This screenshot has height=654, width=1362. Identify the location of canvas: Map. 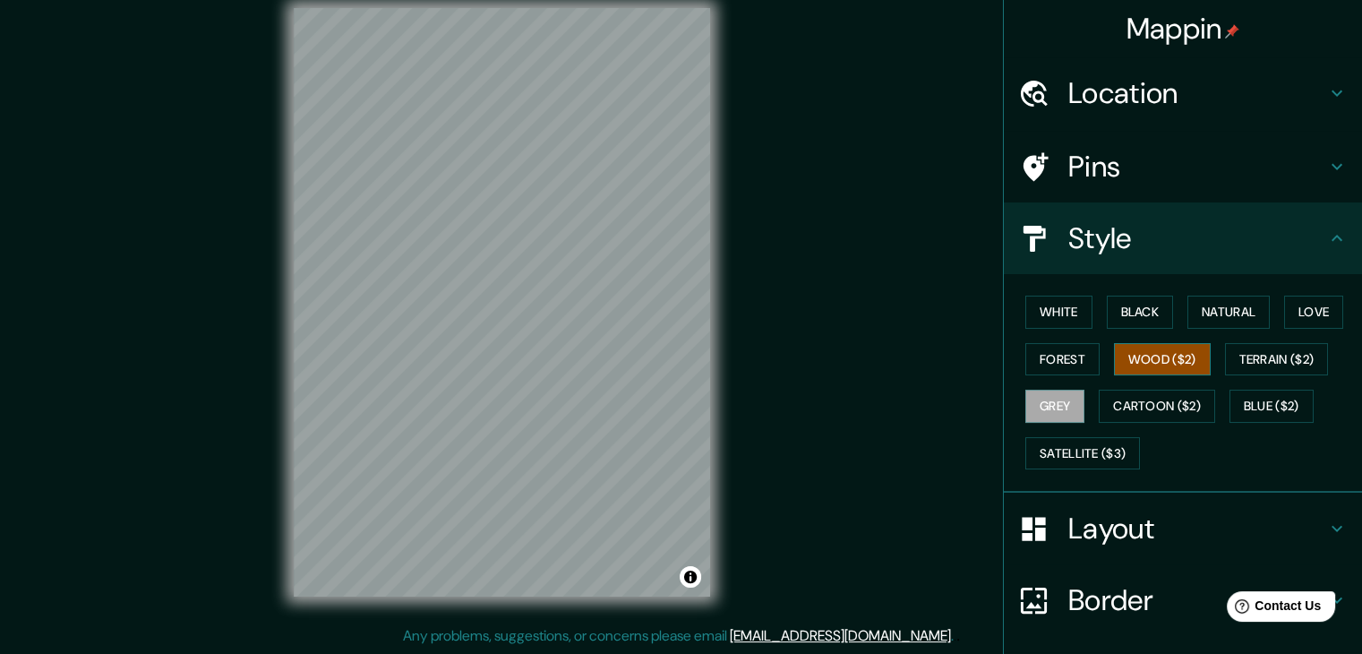
(502, 302).